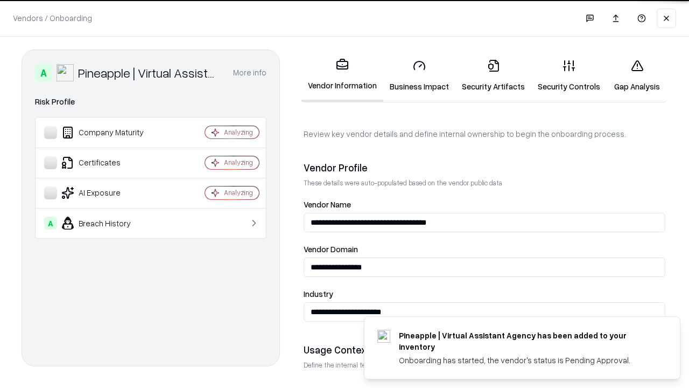 The height and width of the screenshot is (388, 689). What do you see at coordinates (527, 360) in the screenshot?
I see `div: Onboarding has started, the vendor's status is Pending Approval.` at bounding box center [527, 360].